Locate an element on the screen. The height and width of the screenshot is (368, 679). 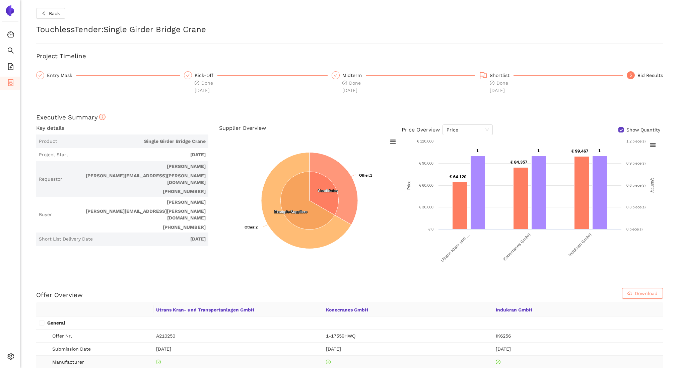
button: cloud-downloadDownload is located at coordinates (643, 294).